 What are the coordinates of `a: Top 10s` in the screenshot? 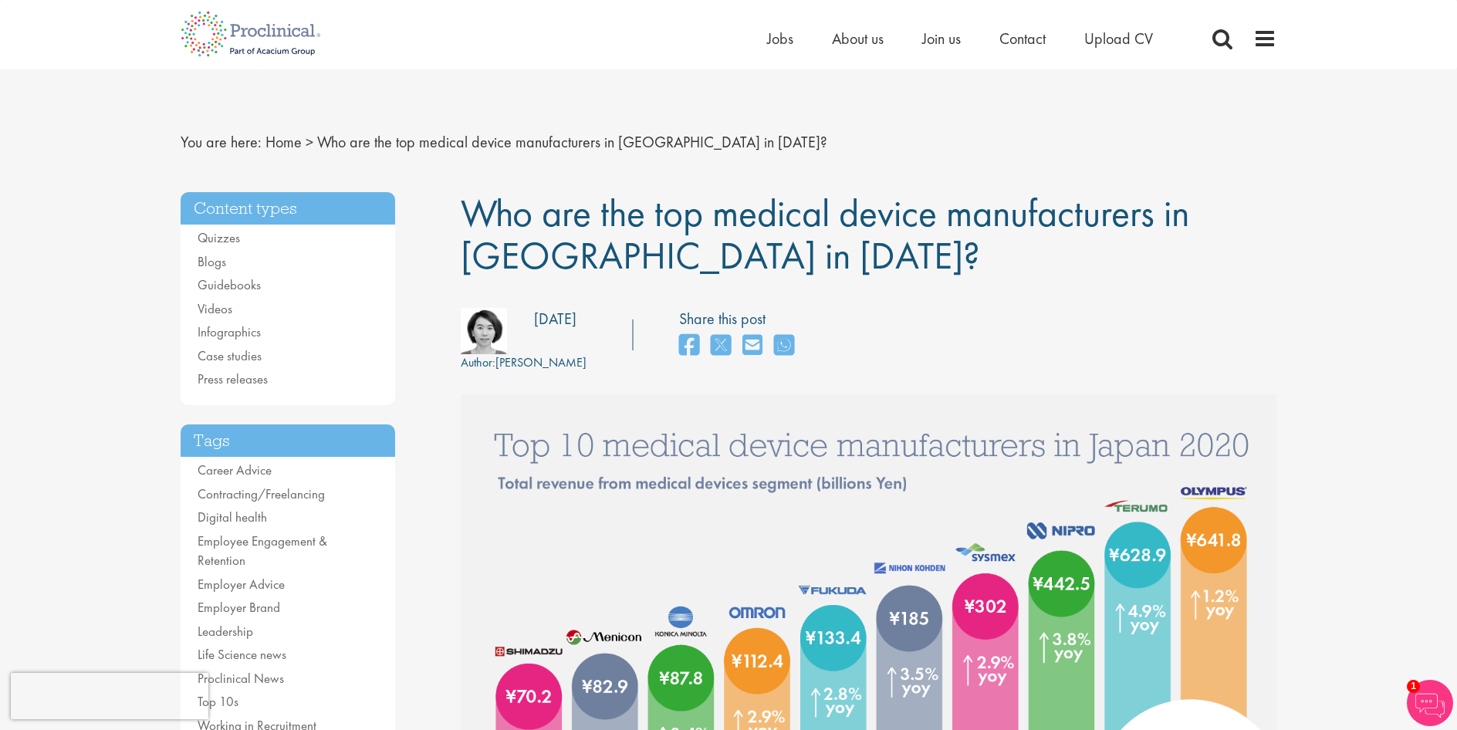 It's located at (218, 702).